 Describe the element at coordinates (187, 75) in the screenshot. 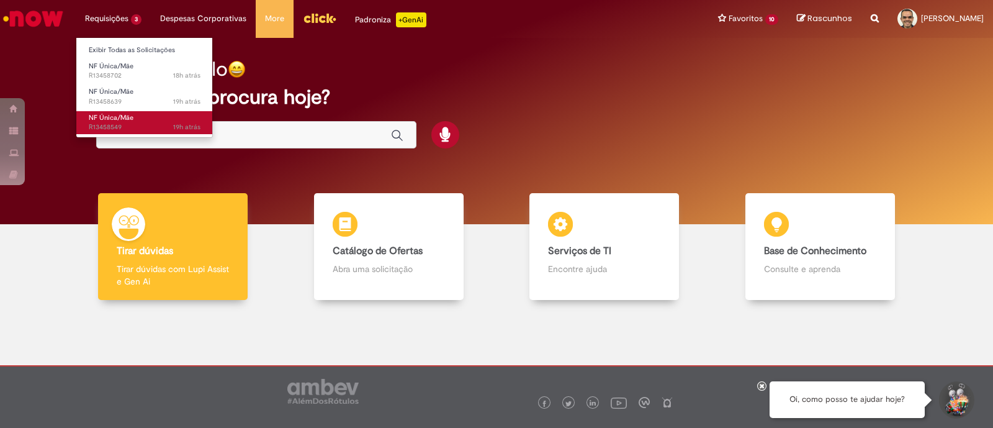

I see `time: 28/08/2025 15:30:36` at that location.